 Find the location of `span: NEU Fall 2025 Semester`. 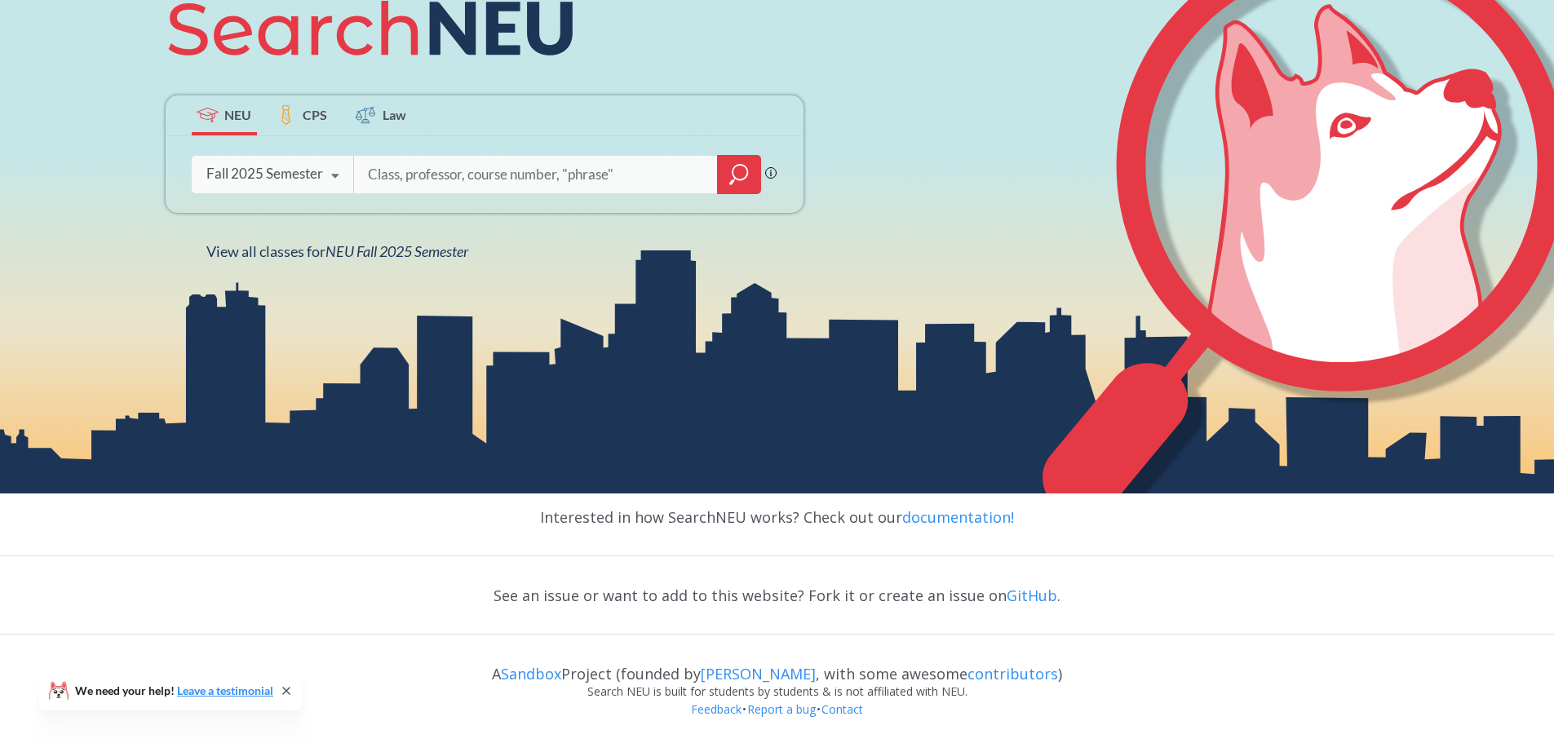

span: NEU Fall 2025 Semester is located at coordinates (396, 251).